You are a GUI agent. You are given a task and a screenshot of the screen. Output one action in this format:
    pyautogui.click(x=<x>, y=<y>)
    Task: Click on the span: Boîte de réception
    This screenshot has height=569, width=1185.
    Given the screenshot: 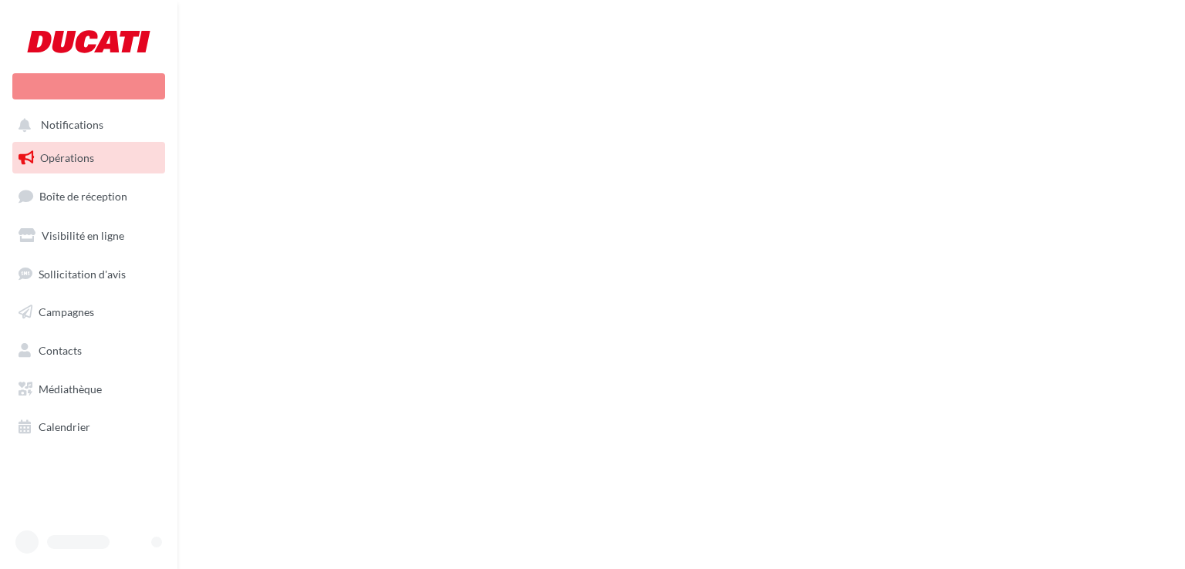 What is the action you would take?
    pyautogui.click(x=83, y=196)
    